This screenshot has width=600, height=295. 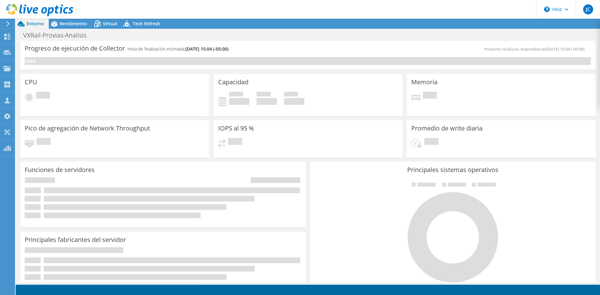 I want to click on h3: Promedio de write diaria, so click(x=447, y=129).